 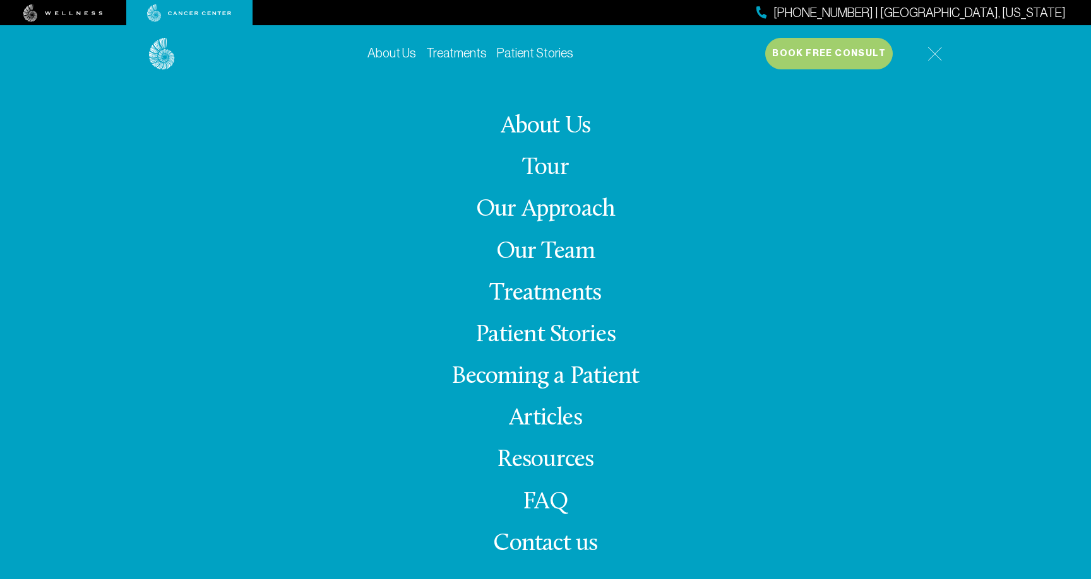 What do you see at coordinates (545, 544) in the screenshot?
I see `span: Contact us` at bounding box center [545, 544].